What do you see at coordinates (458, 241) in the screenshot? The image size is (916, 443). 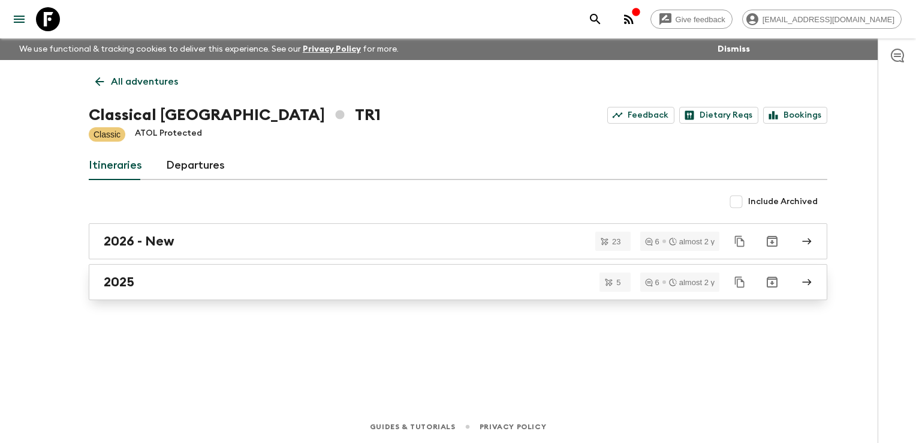 I see `a: 2026 - New` at bounding box center [458, 241].